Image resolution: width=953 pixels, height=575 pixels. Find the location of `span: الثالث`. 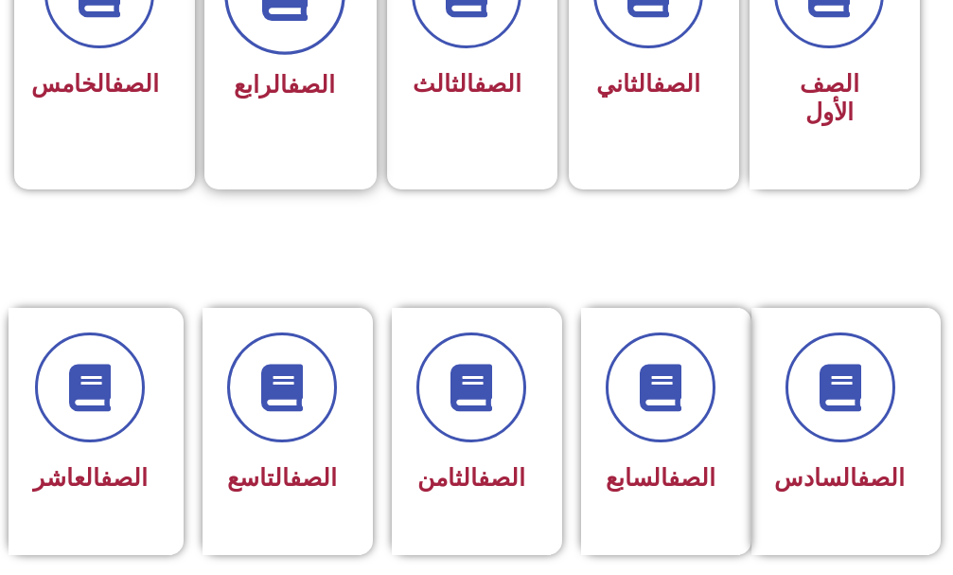

span: الثالث is located at coordinates (467, 83).